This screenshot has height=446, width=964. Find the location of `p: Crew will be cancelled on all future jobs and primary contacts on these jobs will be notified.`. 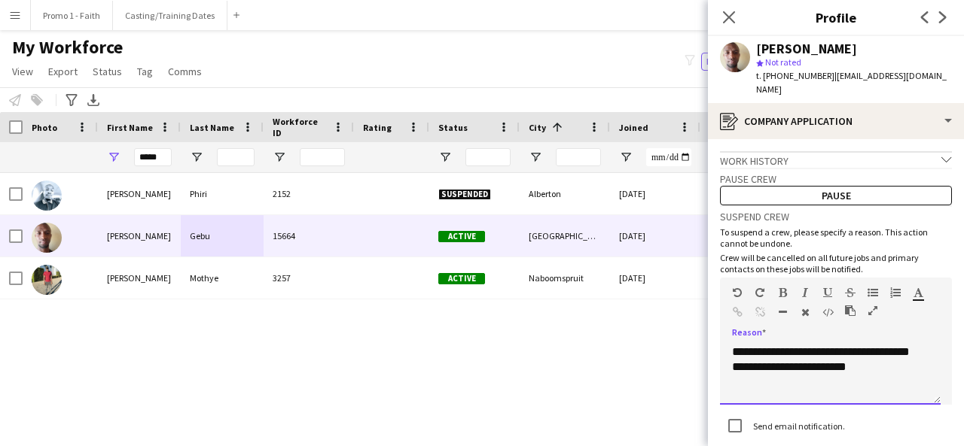

p: Crew will be cancelled on all future jobs and primary contacts on these jobs will be notified. is located at coordinates (836, 264).